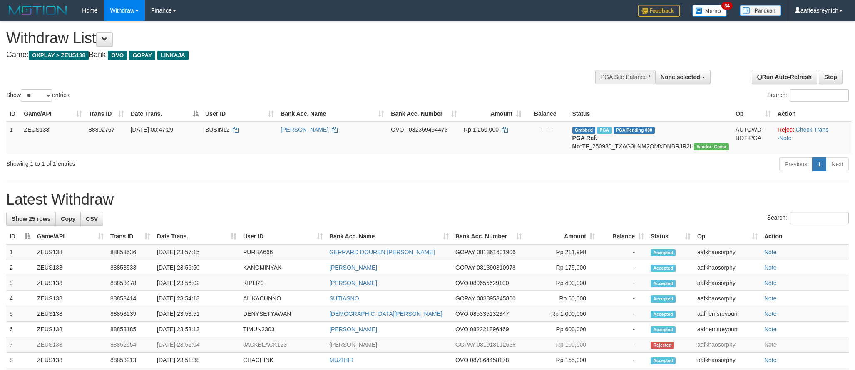 Image resolution: width=855 pixels, height=370 pixels. Describe the element at coordinates (496, 298) in the screenshot. I see `span: Copy 083895345800 to clipboard` at that location.